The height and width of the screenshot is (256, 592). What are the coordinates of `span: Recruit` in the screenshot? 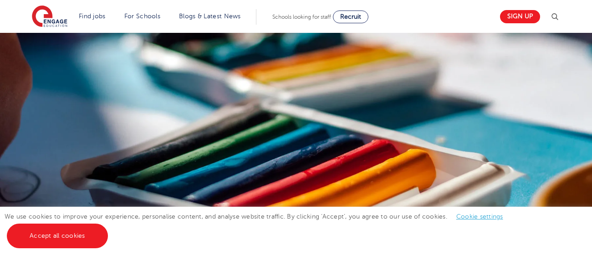 It's located at (351, 16).